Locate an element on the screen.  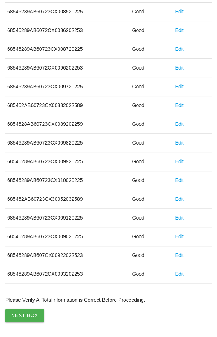
td: 68546289AB60723CX009720225 is located at coordinates (68, 87).